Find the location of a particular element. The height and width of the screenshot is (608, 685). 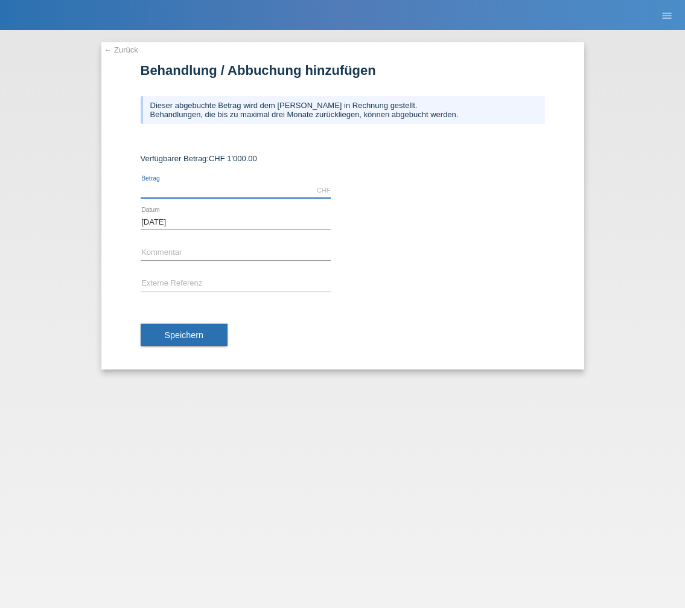

button: Speichern is located at coordinates (184, 335).